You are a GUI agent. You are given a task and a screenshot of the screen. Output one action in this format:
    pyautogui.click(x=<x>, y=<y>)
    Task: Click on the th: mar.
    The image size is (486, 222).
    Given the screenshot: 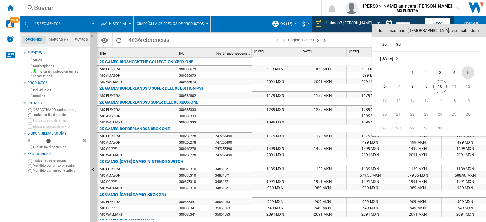 What is the action you would take?
    pyautogui.click(x=392, y=31)
    